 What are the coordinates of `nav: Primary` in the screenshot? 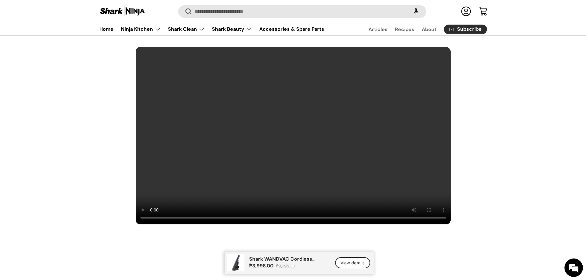 It's located at (212, 29).